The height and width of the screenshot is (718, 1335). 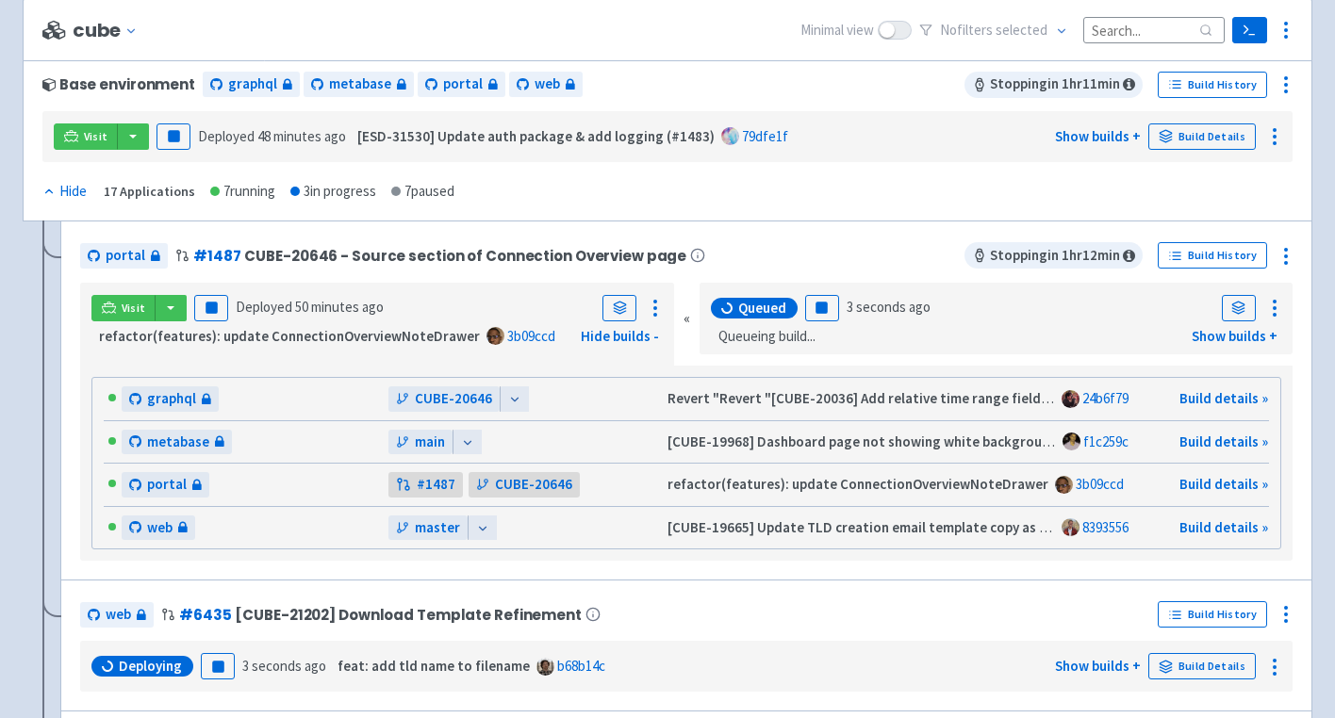 What do you see at coordinates (430, 442) in the screenshot?
I see `span: main` at bounding box center [430, 442].